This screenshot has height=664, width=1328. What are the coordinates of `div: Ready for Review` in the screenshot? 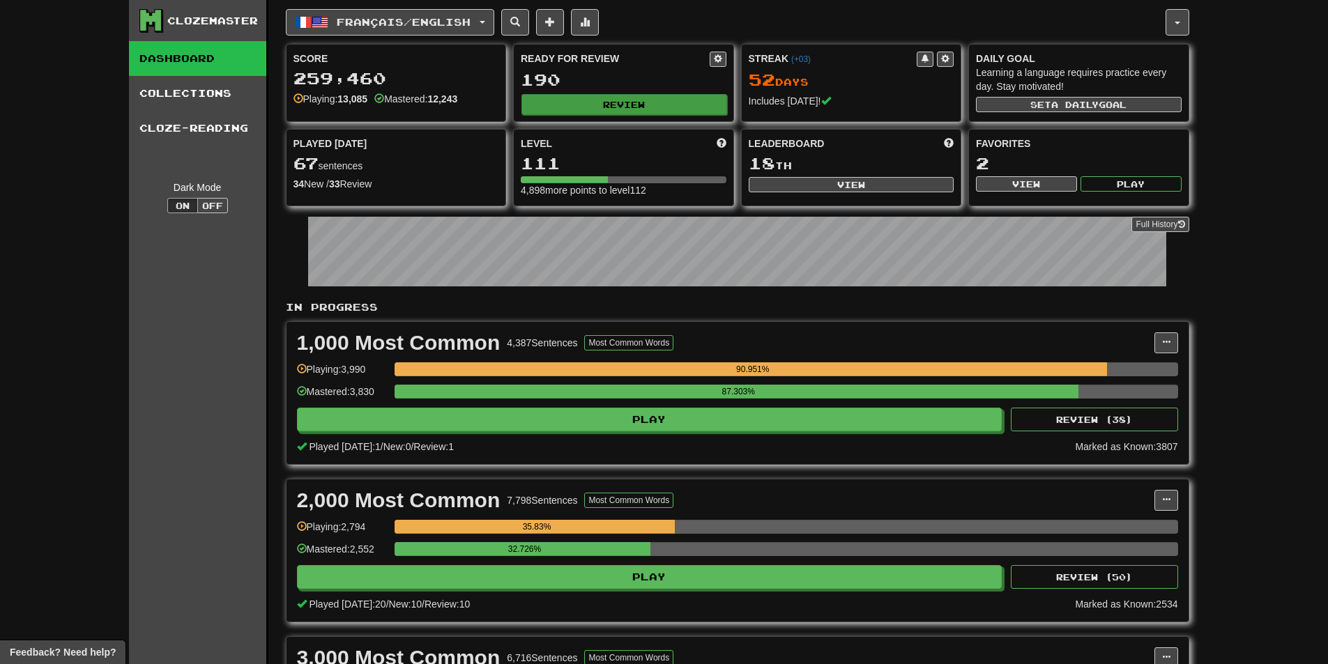 It's located at (615, 59).